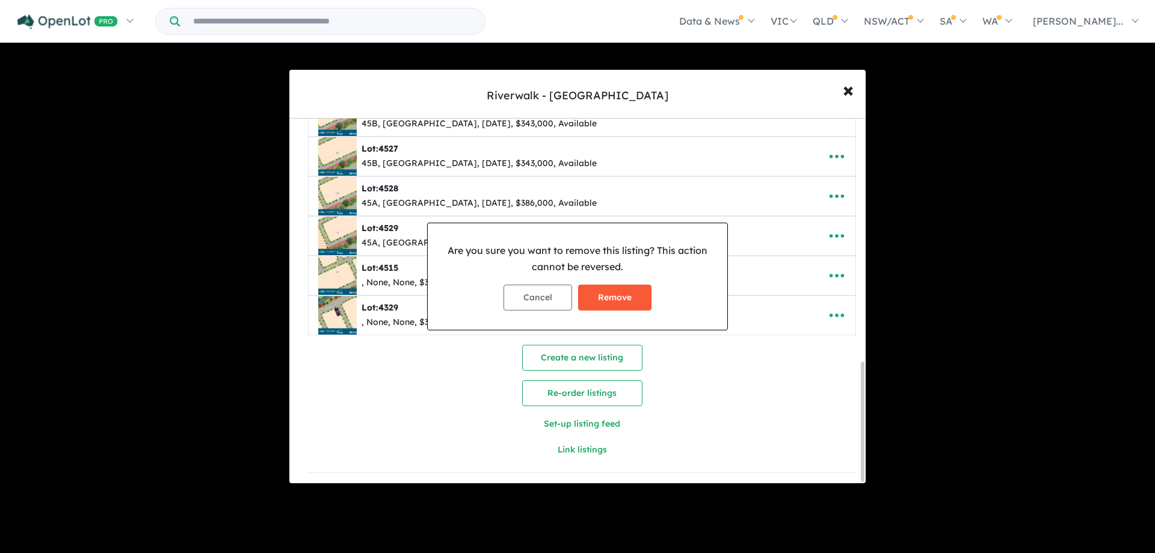  Describe the element at coordinates (577, 259) in the screenshot. I see `p: Are you sure you want to remove this listing? This action cannot be reversed.` at that location.